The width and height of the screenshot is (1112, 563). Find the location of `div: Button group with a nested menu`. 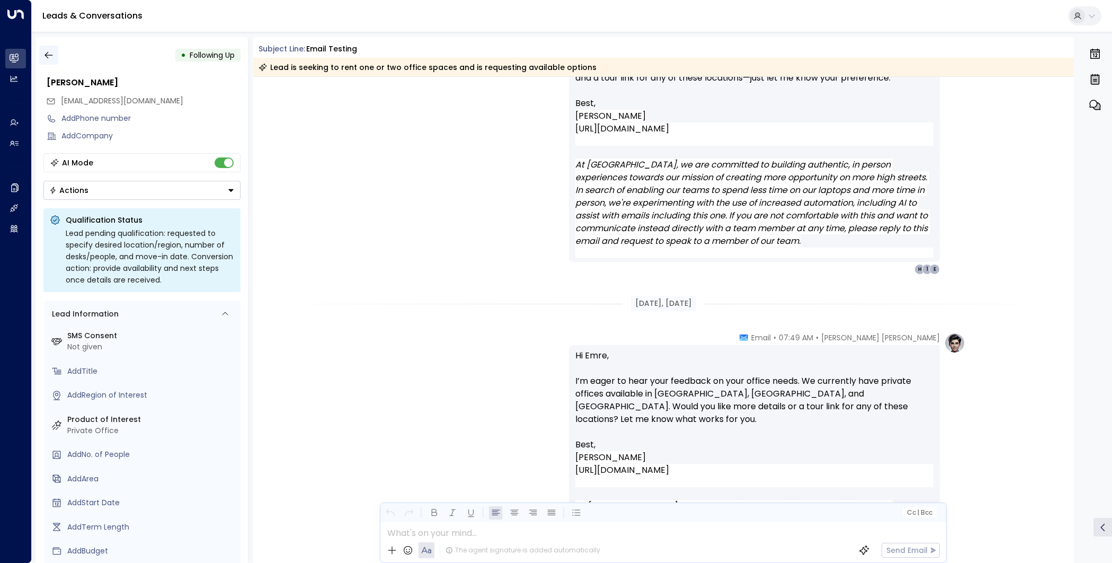

div: Button group with a nested menu is located at coordinates (142, 190).